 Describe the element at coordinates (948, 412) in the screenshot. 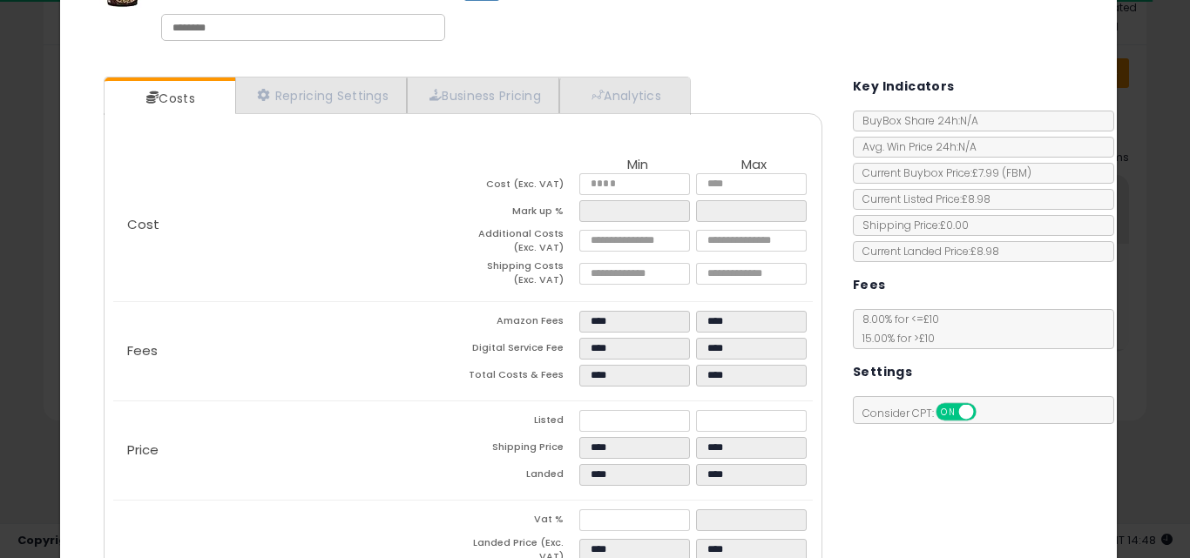

I see `span: ON` at that location.